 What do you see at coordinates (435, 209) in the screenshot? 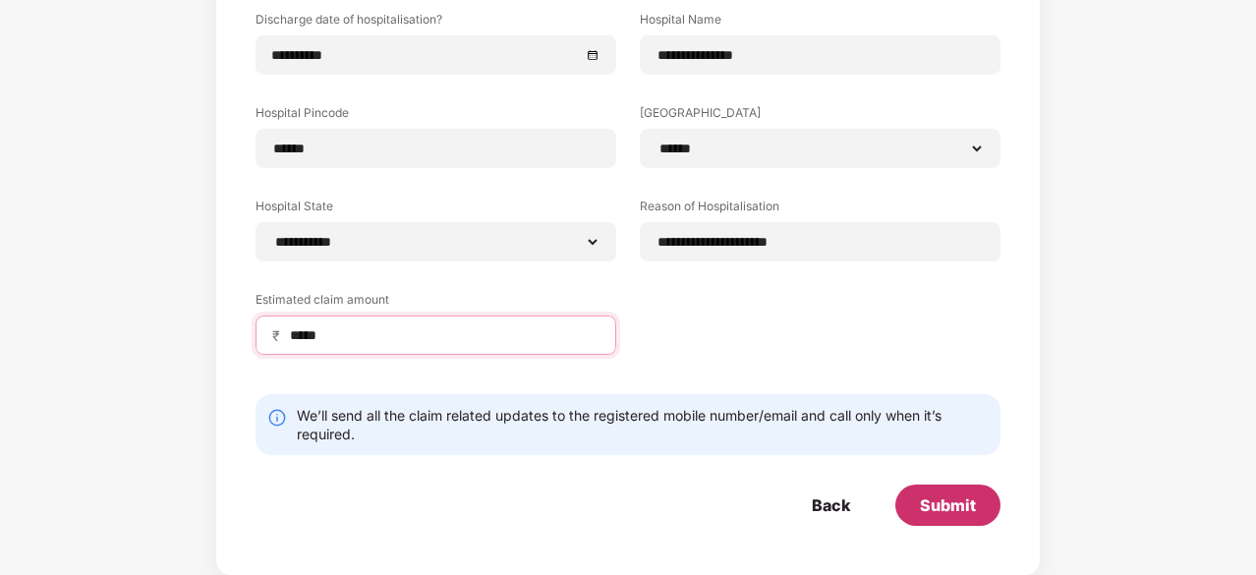
I see `label: Hospital State` at bounding box center [435, 209].